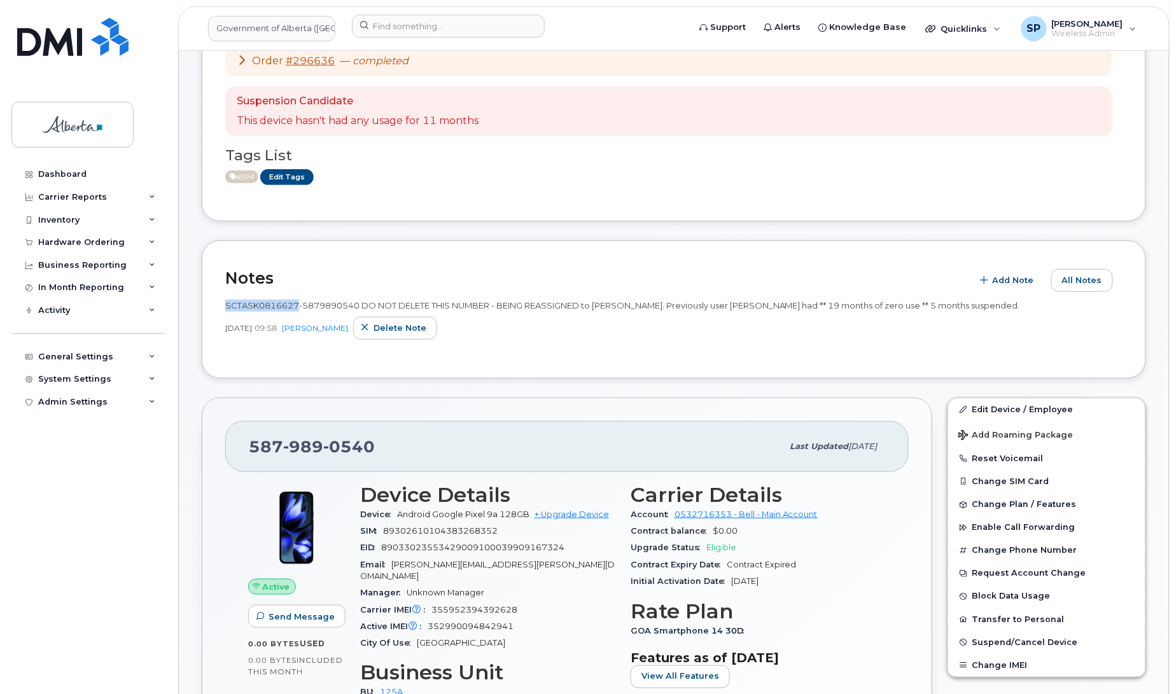  What do you see at coordinates (746, 514) in the screenshot?
I see `a: 0532716353 - Bell - Main Account` at bounding box center [746, 514].